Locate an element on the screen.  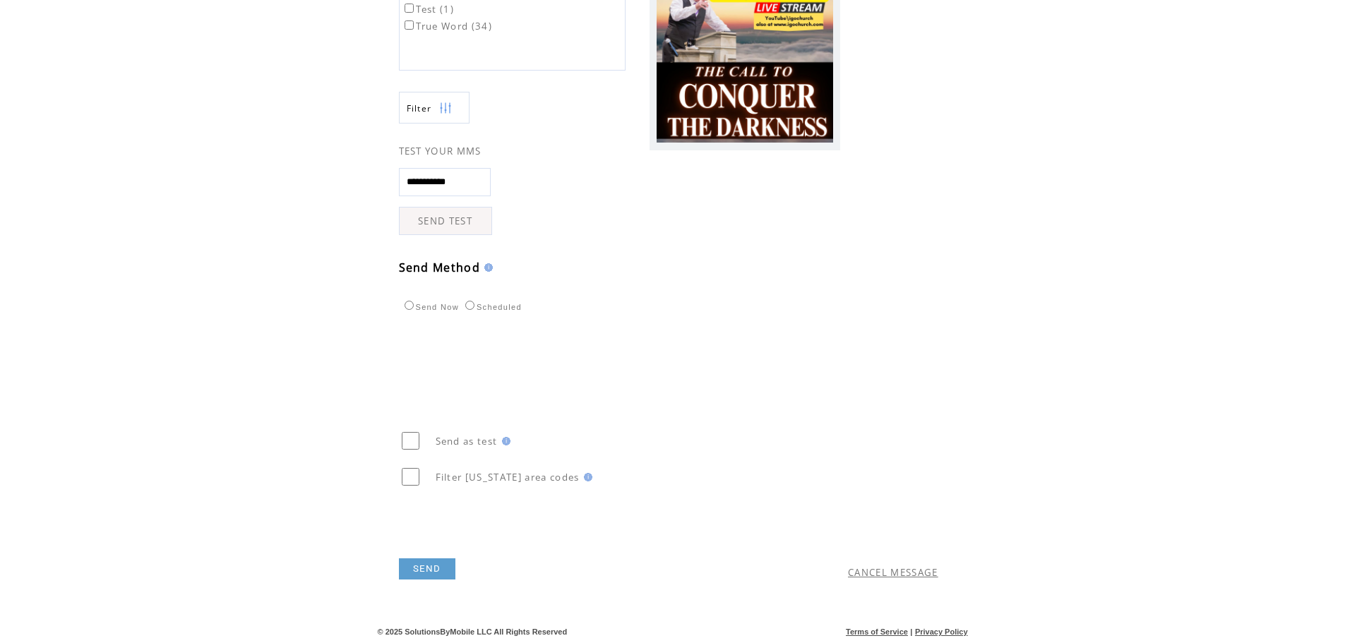
span: © 2025 SolutionsByMobile LLC All Rights Reserved is located at coordinates (472, 632).